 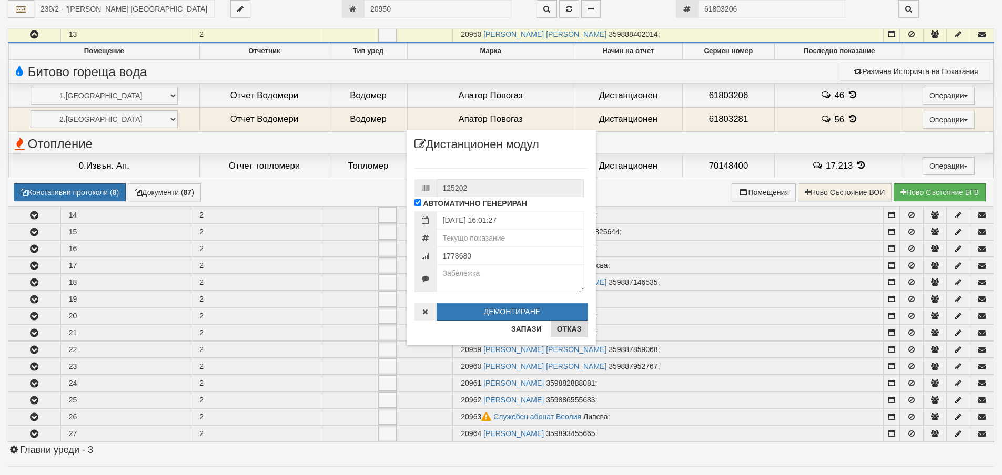 What do you see at coordinates (510, 238) in the screenshot?
I see `input: Текущо показание` at bounding box center [510, 238].